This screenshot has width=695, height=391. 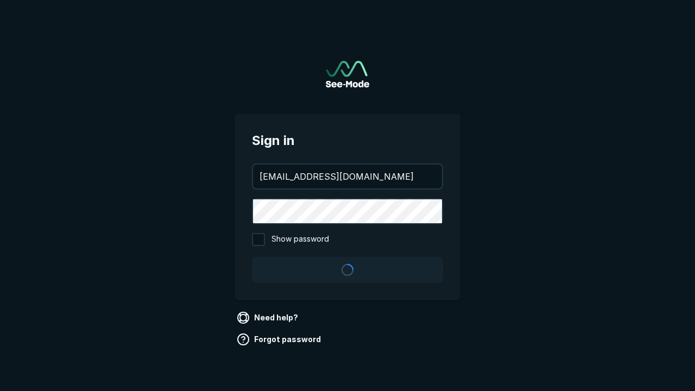 What do you see at coordinates (347, 74) in the screenshot?
I see `a: Go to sign in` at bounding box center [347, 74].